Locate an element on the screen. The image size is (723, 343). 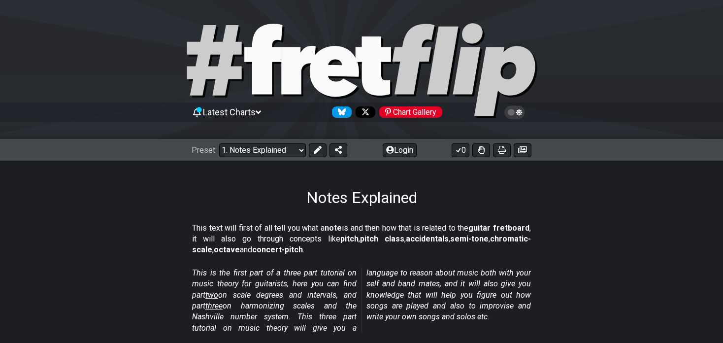
span: Preset is located at coordinates (203, 150).